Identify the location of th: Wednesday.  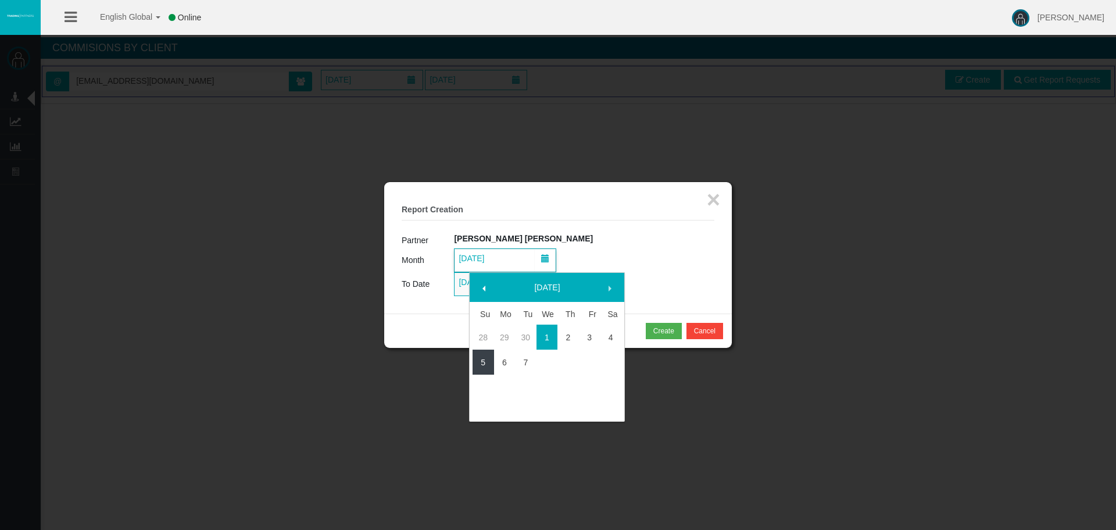
(547, 314).